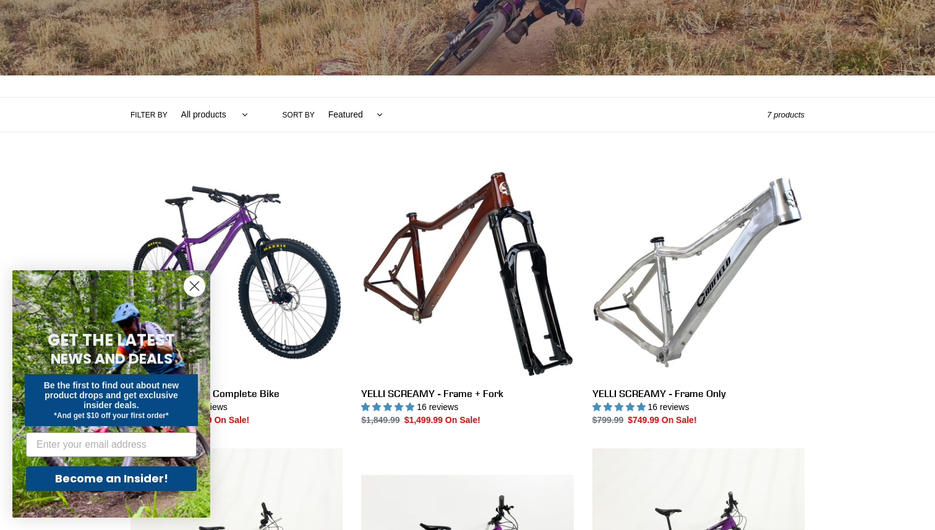  I want to click on button: Close dialog, so click(194, 286).